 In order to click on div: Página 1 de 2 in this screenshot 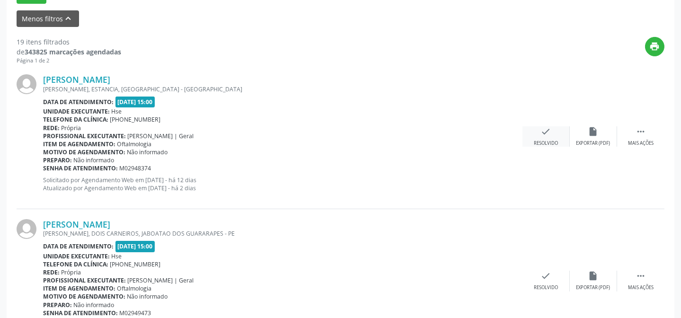, I will do `click(69, 61)`.